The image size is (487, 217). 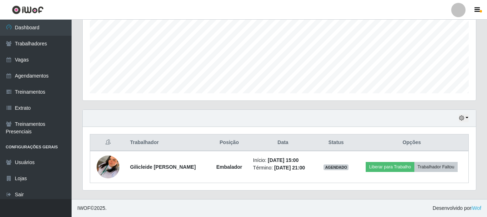 I want to click on span: © 2025 ., so click(x=92, y=208).